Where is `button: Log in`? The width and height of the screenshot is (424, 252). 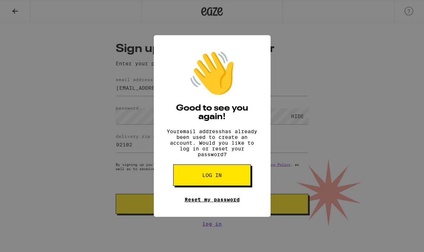
button: Log in is located at coordinates (212, 175).